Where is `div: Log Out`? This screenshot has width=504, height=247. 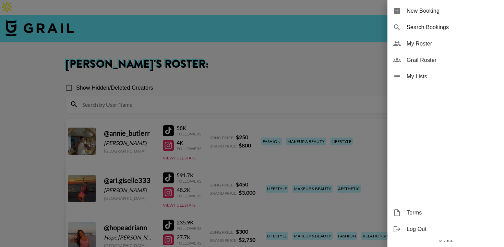 div: Log Out is located at coordinates (446, 230).